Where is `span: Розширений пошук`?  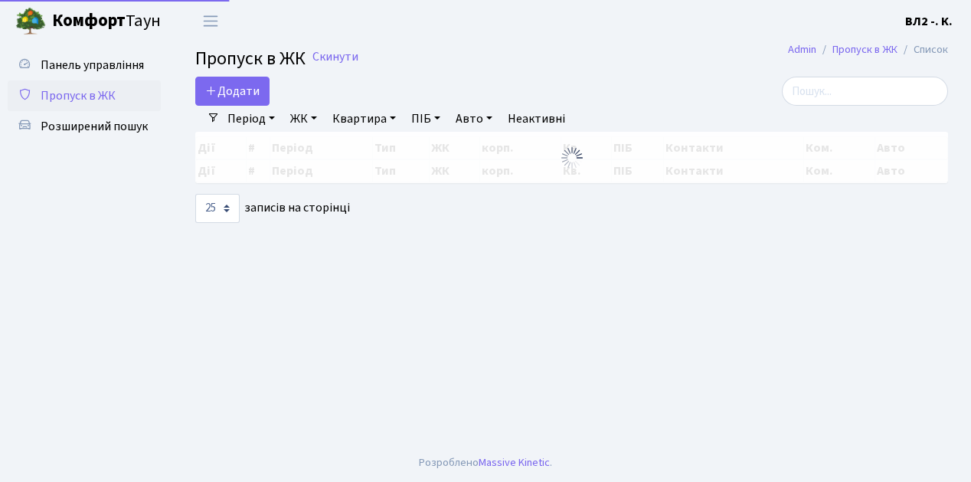 span: Розширений пошук is located at coordinates (94, 126).